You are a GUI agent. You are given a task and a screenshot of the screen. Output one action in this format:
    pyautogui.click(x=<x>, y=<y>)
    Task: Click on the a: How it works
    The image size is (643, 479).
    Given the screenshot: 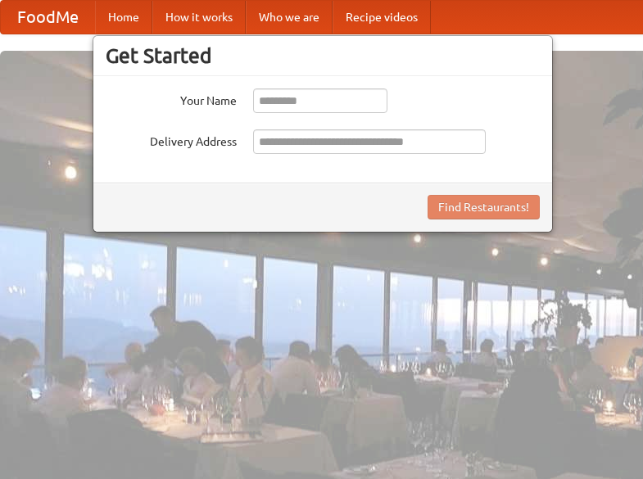 What is the action you would take?
    pyautogui.click(x=199, y=17)
    